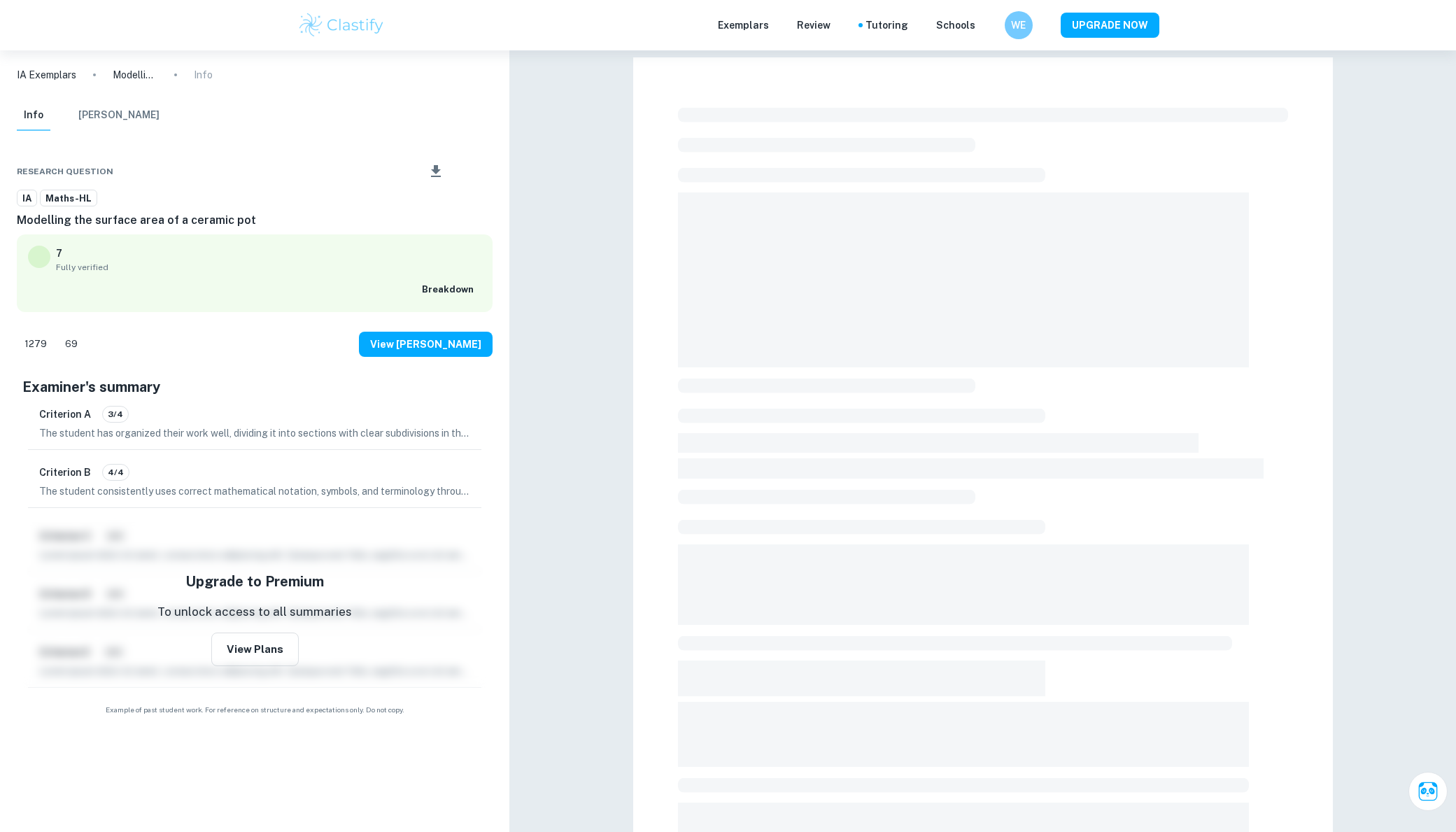  Describe the element at coordinates (1019, 25) in the screenshot. I see `button: WE` at that location.